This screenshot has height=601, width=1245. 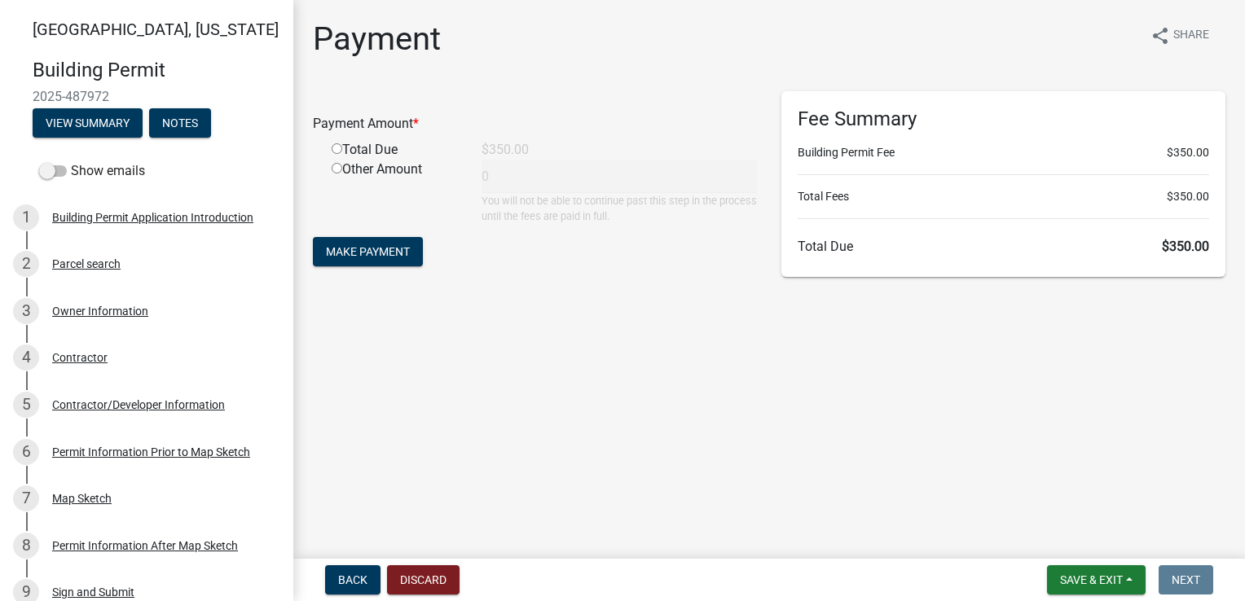 What do you see at coordinates (139, 405) in the screenshot?
I see `div: Contractor/Developer Information` at bounding box center [139, 405].